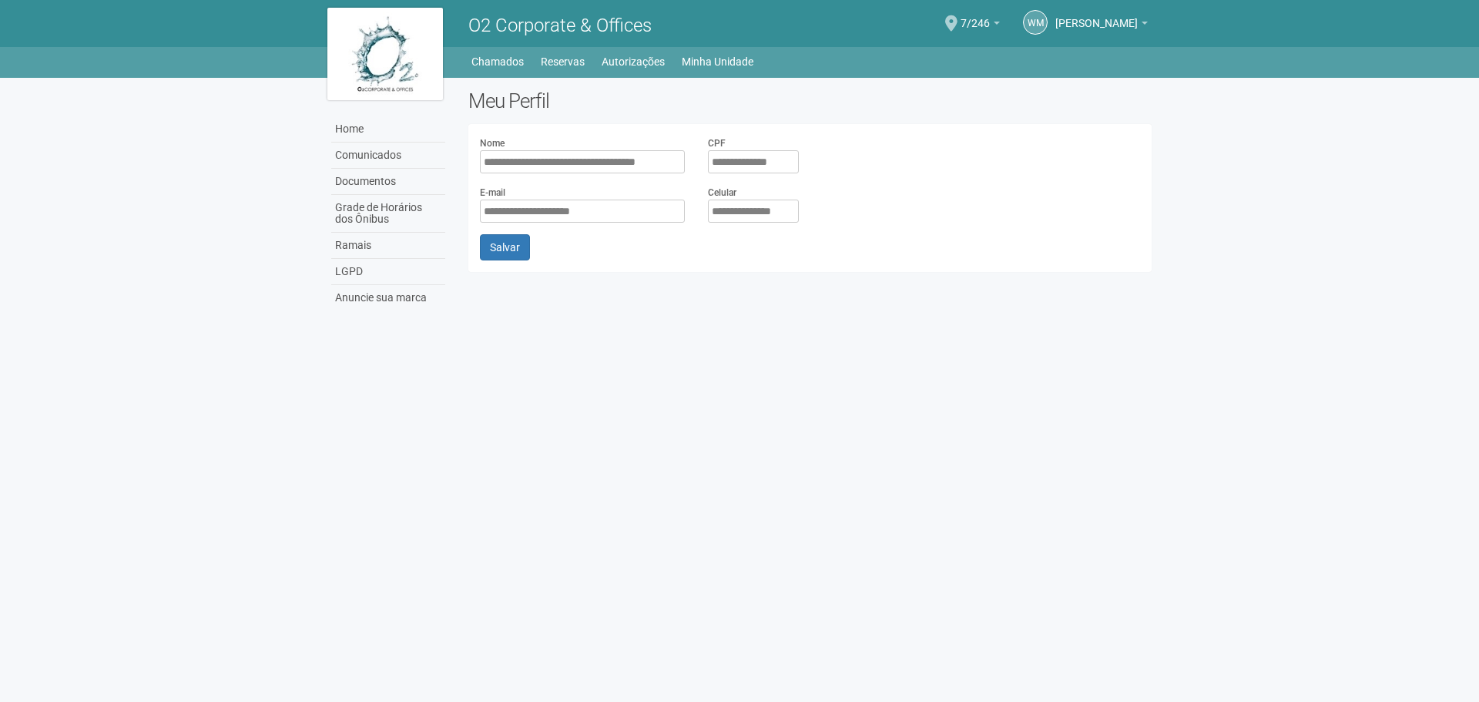  What do you see at coordinates (388, 297) in the screenshot?
I see `a: Anuncie sua marca` at bounding box center [388, 297].